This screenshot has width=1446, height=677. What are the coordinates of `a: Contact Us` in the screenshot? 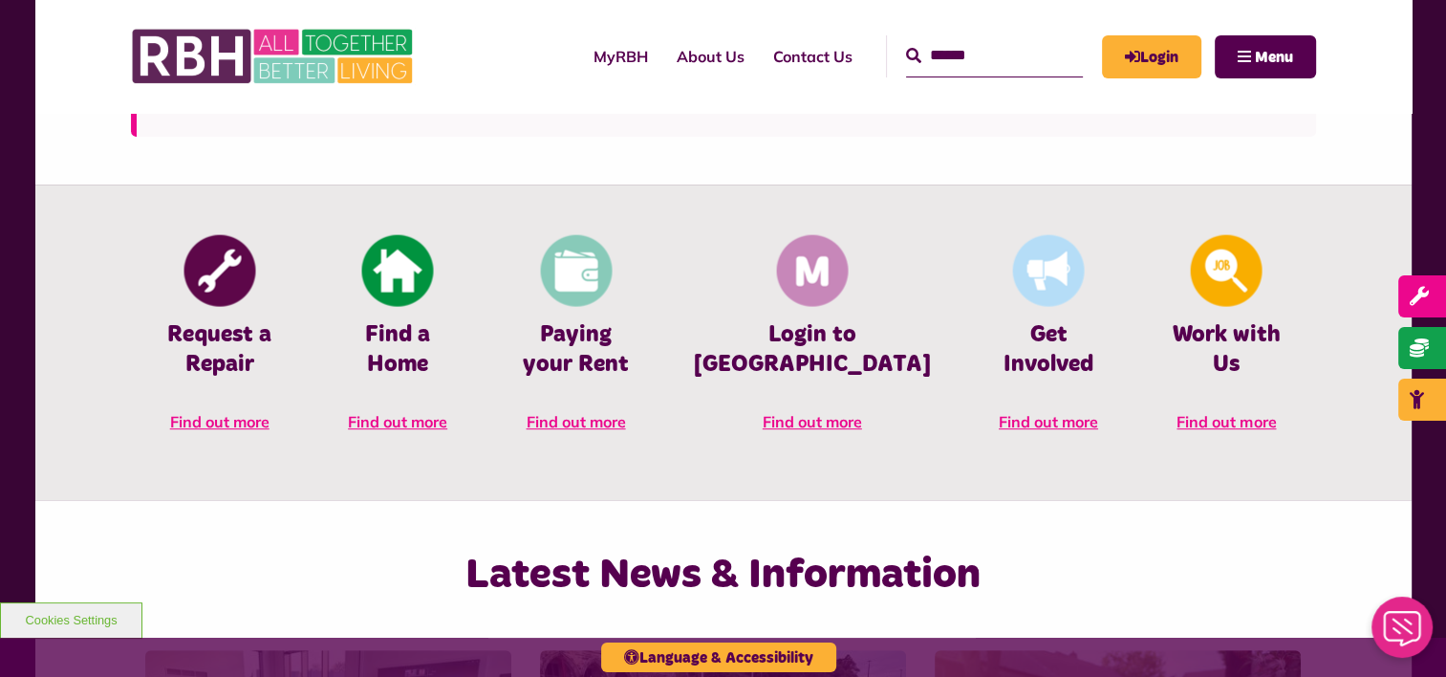 It's located at (812, 56).